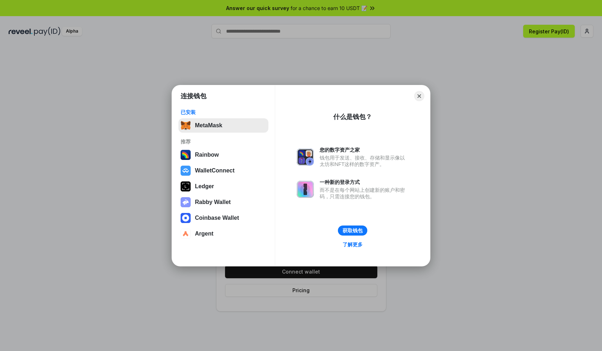 This screenshot has height=351, width=602. I want to click on img: svg+xml,%3Csvg%20xmlns%3D%22http%3A%2F%2Fwww.w3.org%2F2000%2Fsvg%22%20width%3D%2228%22%20height%3..., so click(186, 186).